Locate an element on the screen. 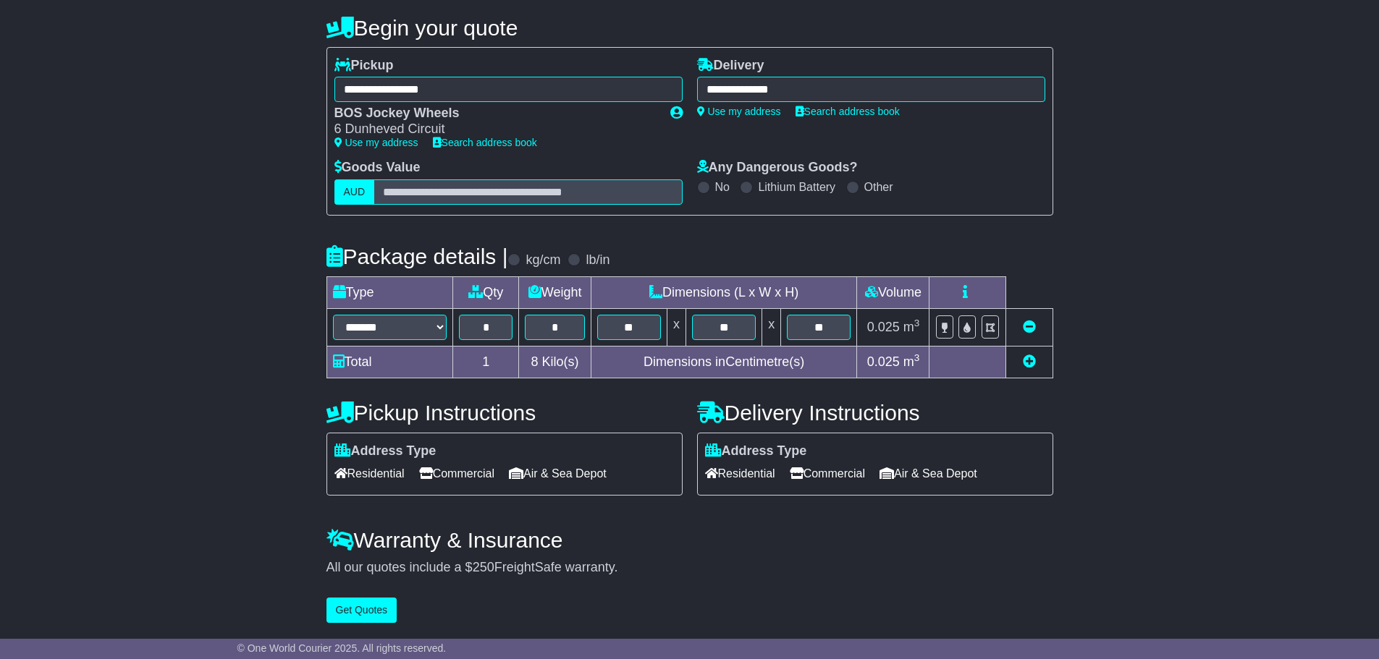 Image resolution: width=1379 pixels, height=659 pixels. label: Other is located at coordinates (879, 187).